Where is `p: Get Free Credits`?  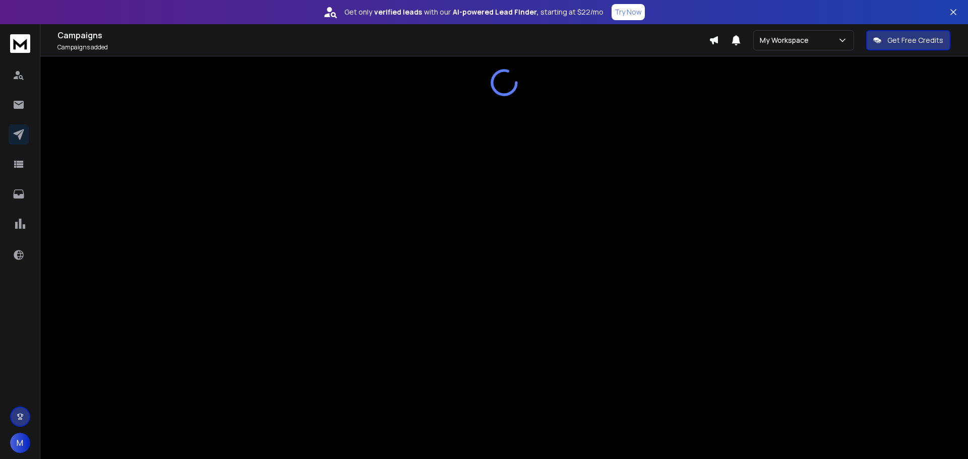
p: Get Free Credits is located at coordinates (915, 40).